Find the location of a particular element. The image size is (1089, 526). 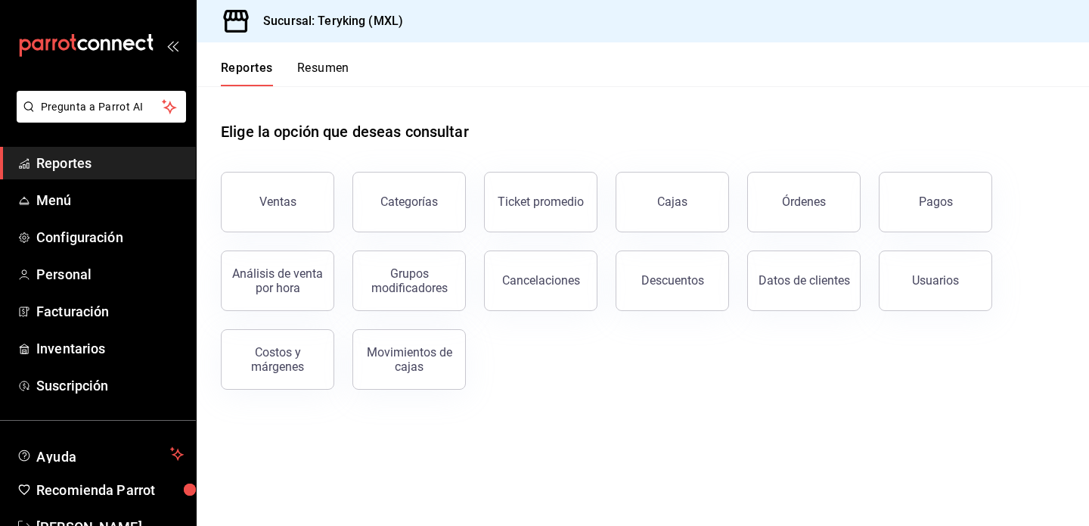

div: Costos y márgenes is located at coordinates (278, 359).